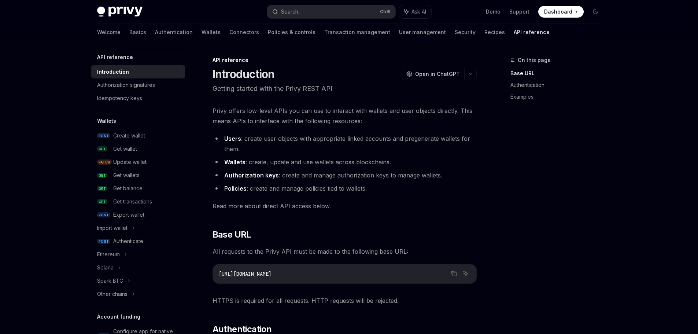 The height and width of the screenshot is (334, 698). What do you see at coordinates (108, 254) in the screenshot?
I see `div: Ethereum` at bounding box center [108, 254].